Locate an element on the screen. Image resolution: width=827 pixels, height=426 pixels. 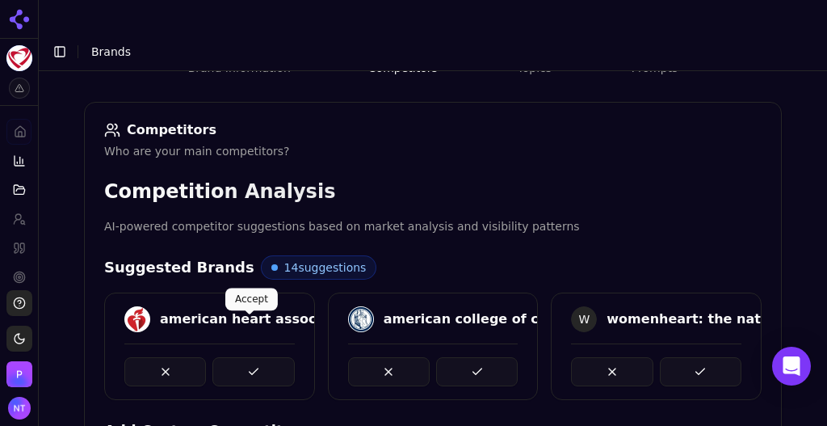
div: Who are your main competitors? is located at coordinates (433, 151).